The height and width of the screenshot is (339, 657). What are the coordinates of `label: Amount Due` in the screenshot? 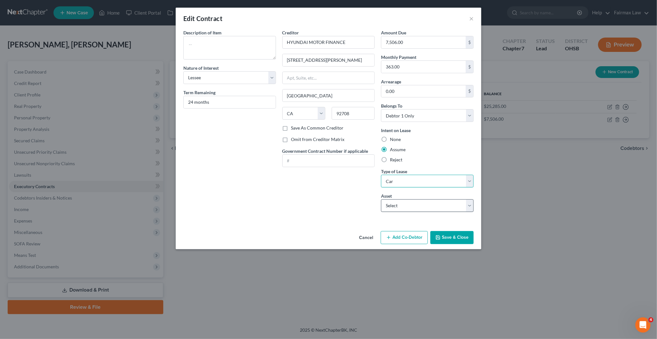 It's located at (394, 32).